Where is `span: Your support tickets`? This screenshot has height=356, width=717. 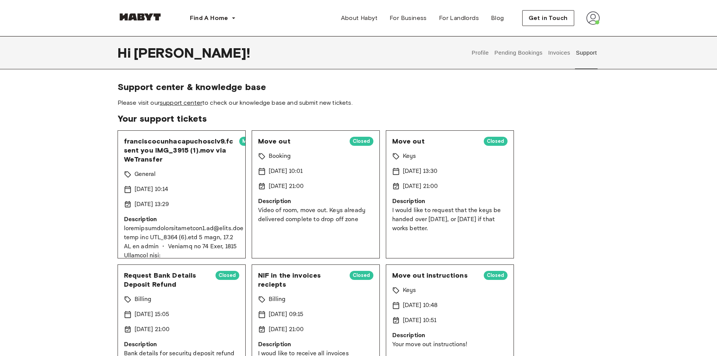 span: Your support tickets is located at coordinates (359, 119).